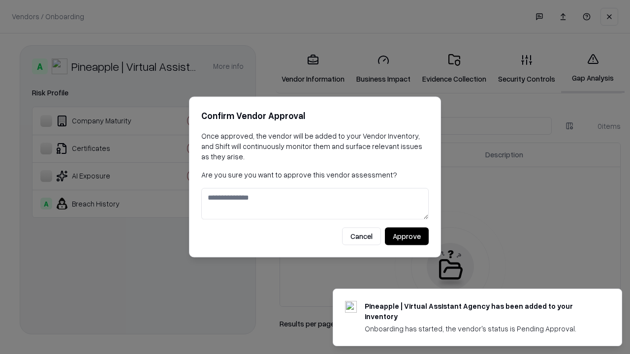  What do you see at coordinates (351, 307) in the screenshot?
I see `img: trypineapple.com` at bounding box center [351, 307].